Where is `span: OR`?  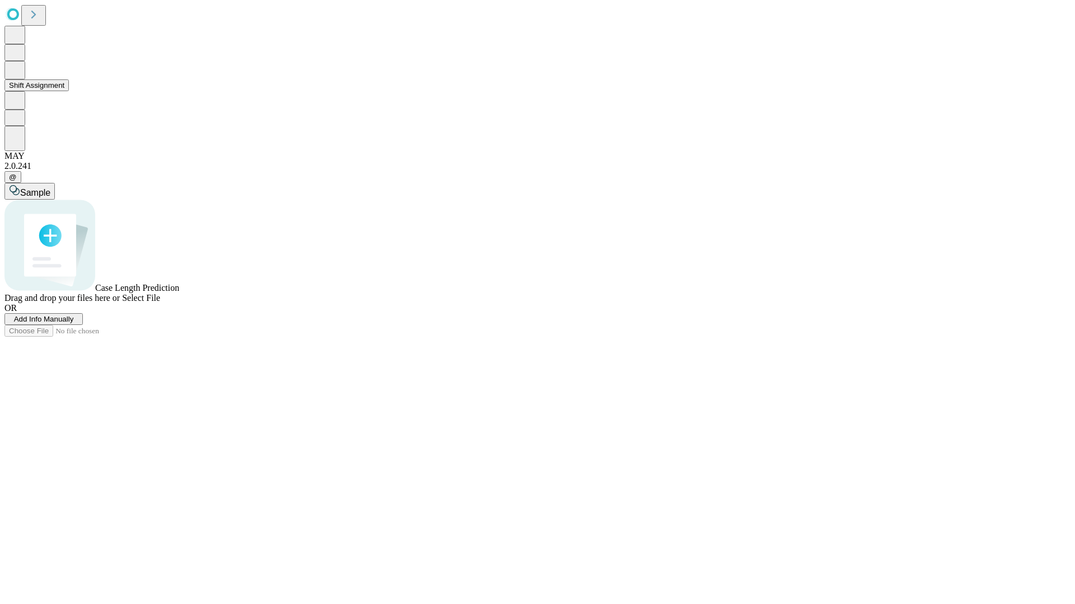
span: OR is located at coordinates (11, 308).